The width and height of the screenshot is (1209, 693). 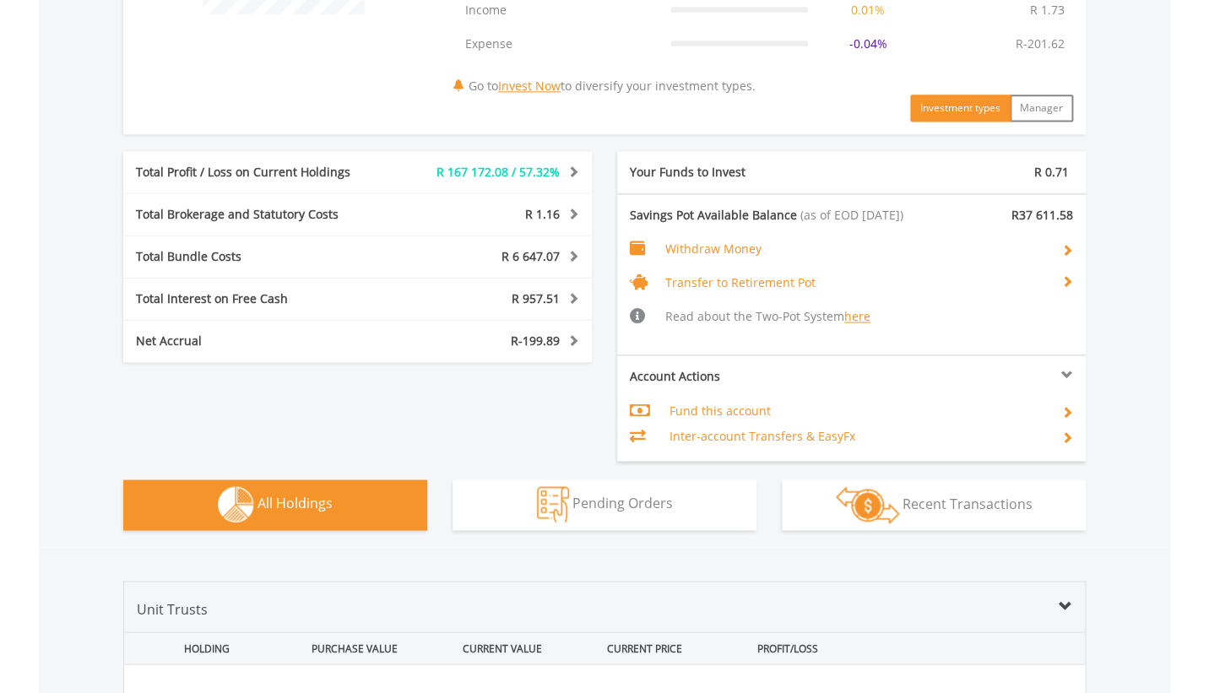 I want to click on div: Your Funds to Invest, so click(x=735, y=172).